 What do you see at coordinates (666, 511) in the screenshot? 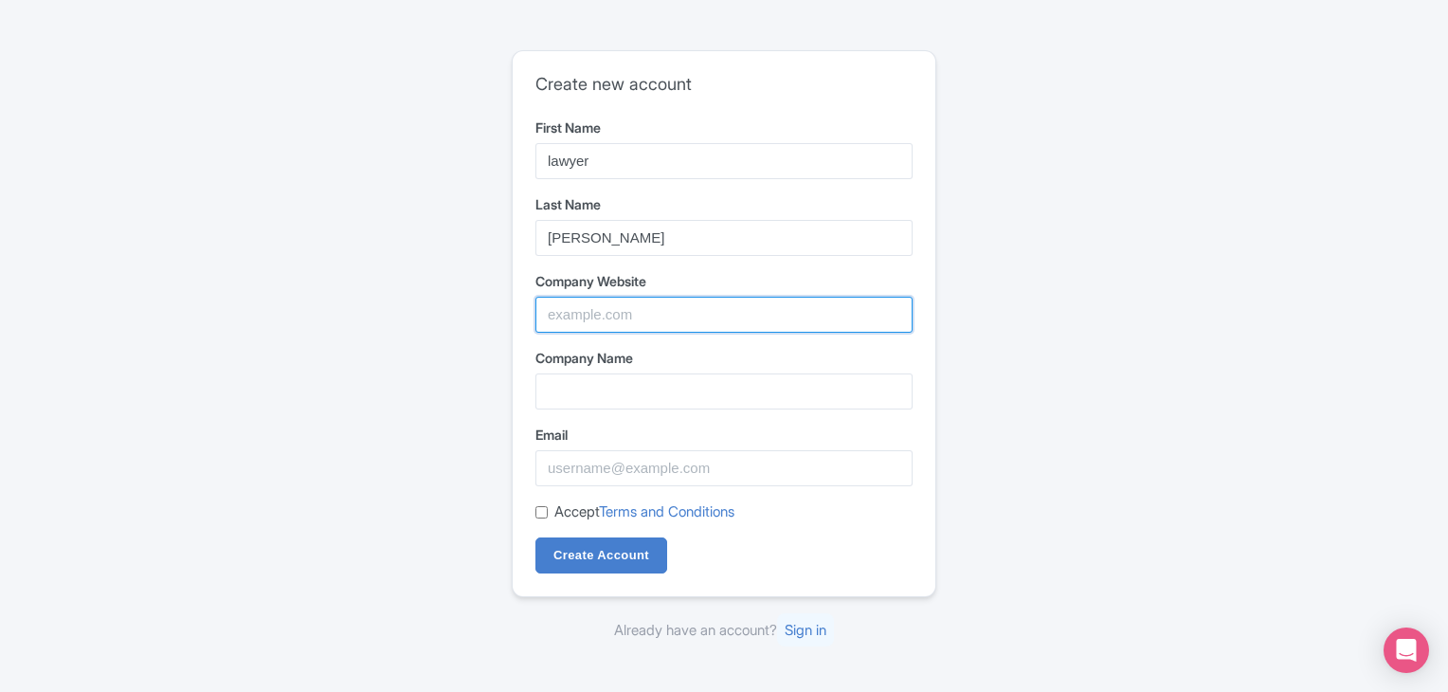
I see `a: Terms and Conditions` at bounding box center [666, 511].